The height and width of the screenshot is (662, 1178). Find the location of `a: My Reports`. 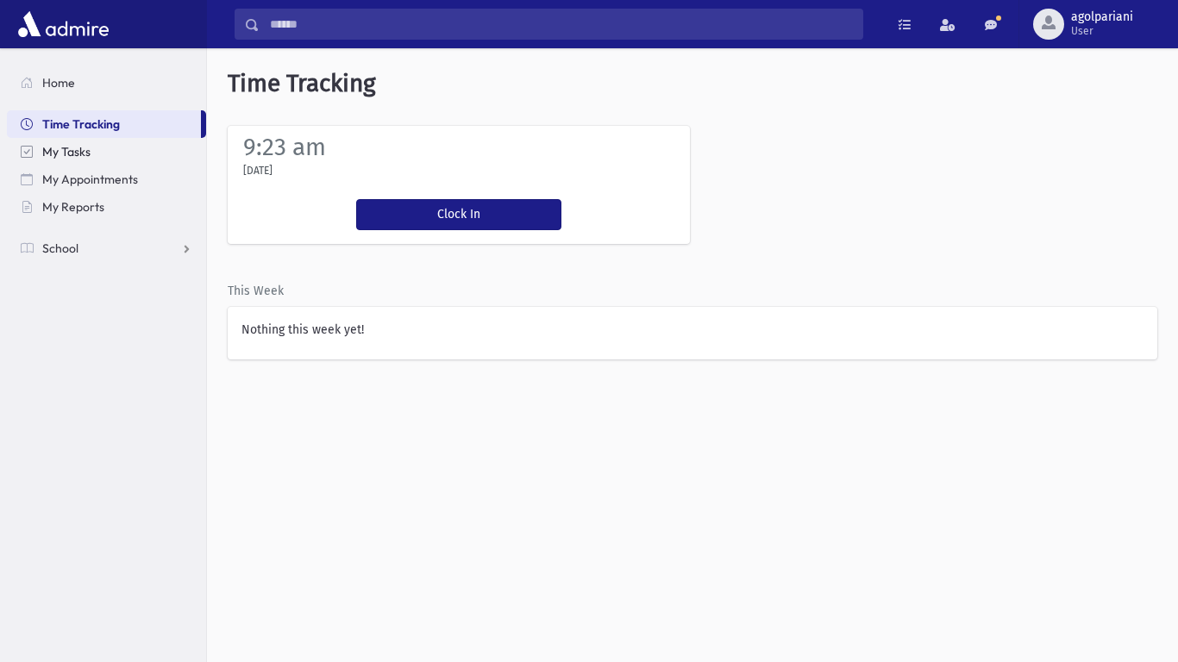

a: My Reports is located at coordinates (106, 207).